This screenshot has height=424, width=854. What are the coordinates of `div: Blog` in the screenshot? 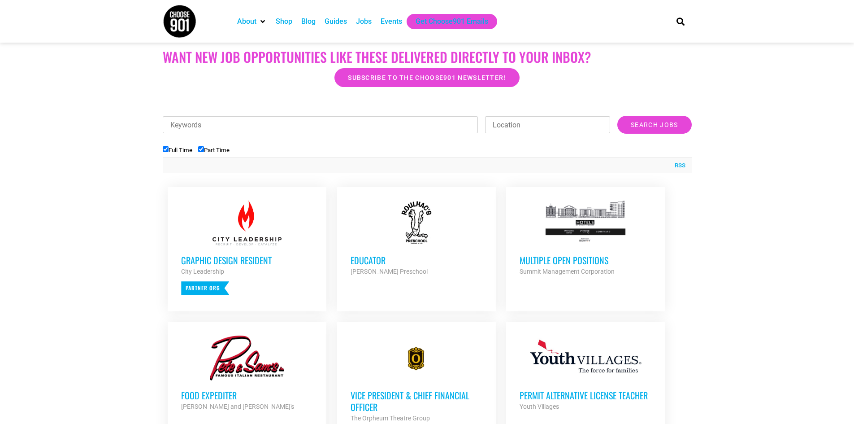 It's located at (308, 22).